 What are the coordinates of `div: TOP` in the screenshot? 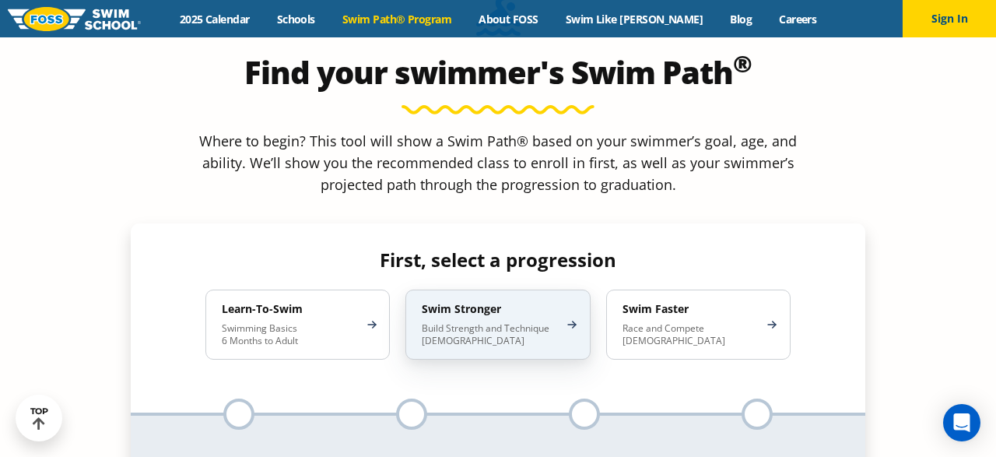 It's located at (39, 418).